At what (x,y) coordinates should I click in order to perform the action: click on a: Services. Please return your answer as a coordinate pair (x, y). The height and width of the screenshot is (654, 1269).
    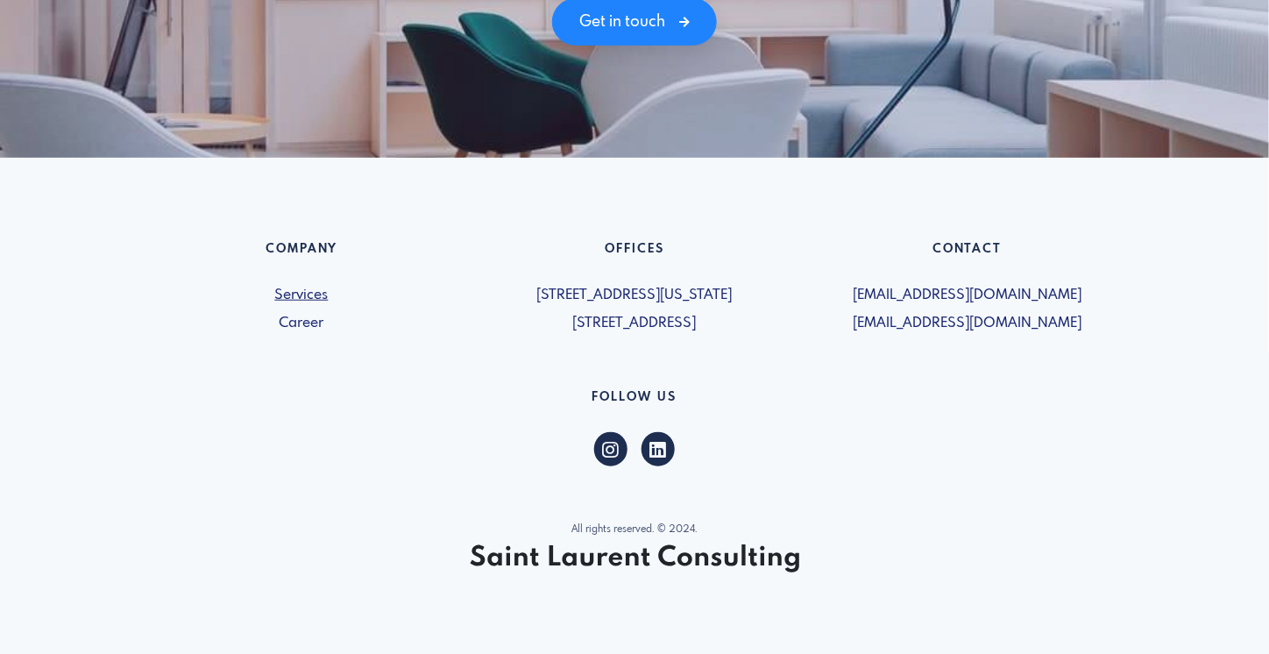
    Looking at the image, I should click on (301, 295).